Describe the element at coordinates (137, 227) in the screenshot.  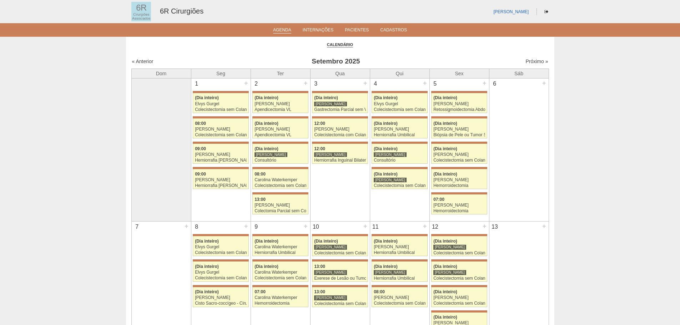
I see `div: 7` at that location.